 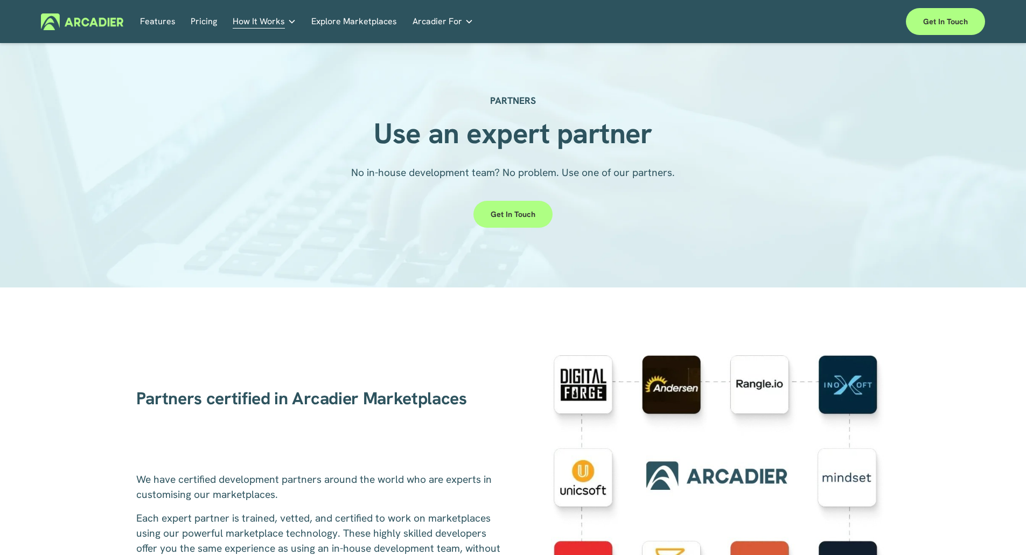 I want to click on span: Partners certified in Arcadier Marketplaces, so click(x=302, y=399).